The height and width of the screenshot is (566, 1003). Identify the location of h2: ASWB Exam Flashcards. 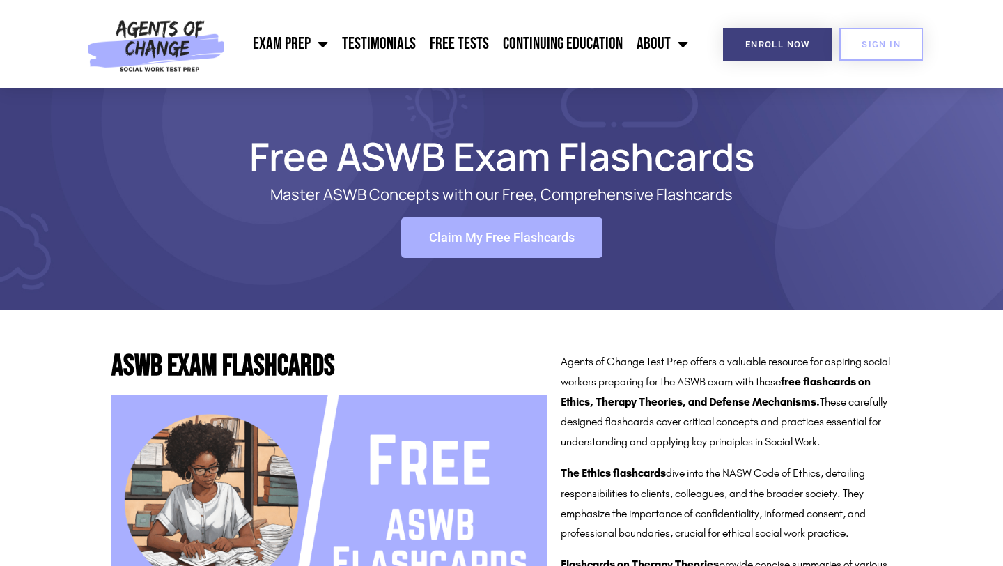
(329, 366).